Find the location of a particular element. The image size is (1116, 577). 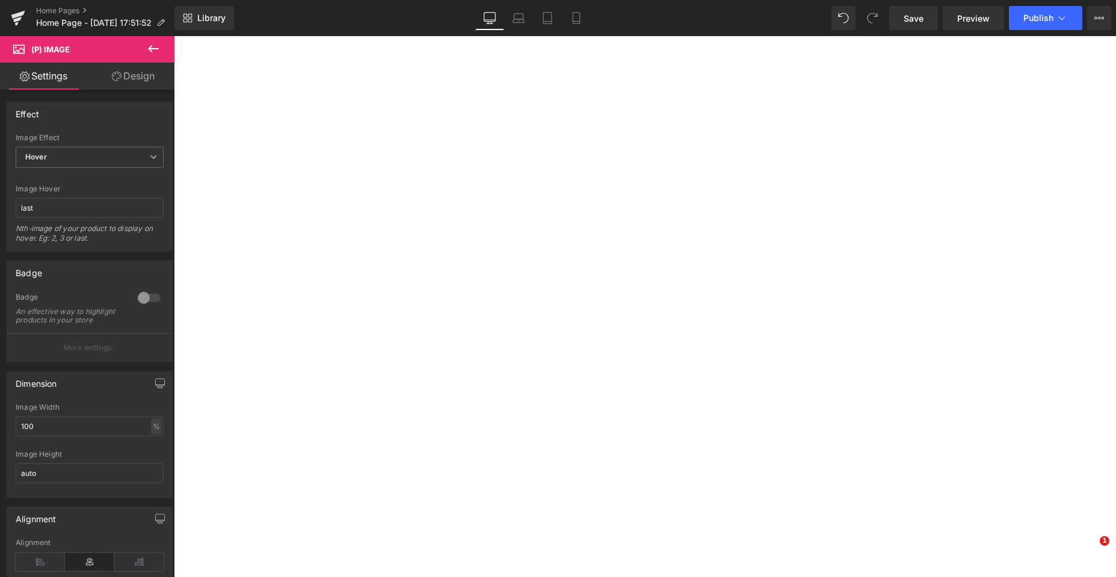

button: More is located at coordinates (1099, 18).